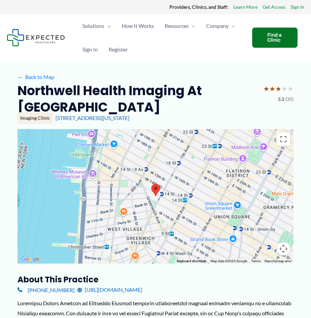 This screenshot has width=311, height=318. Describe the element at coordinates (198, 7) in the screenshot. I see `strong: Providers, Clinics, and Staff:` at that location.